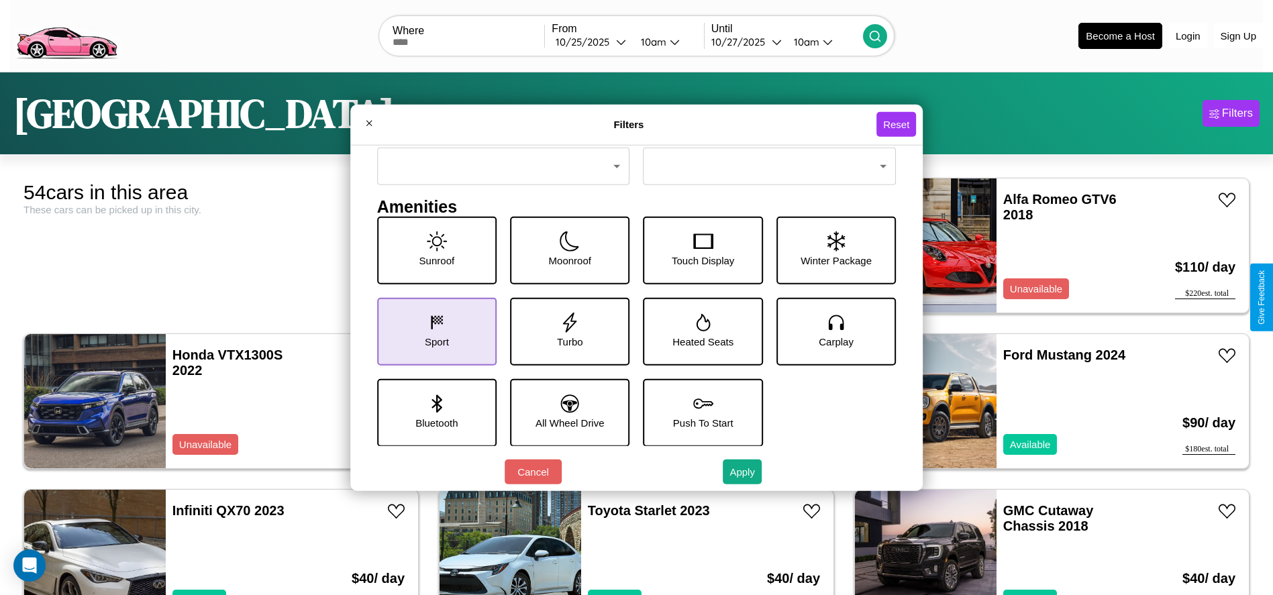  What do you see at coordinates (1231, 113) in the screenshot?
I see `button: Filters` at bounding box center [1231, 113].